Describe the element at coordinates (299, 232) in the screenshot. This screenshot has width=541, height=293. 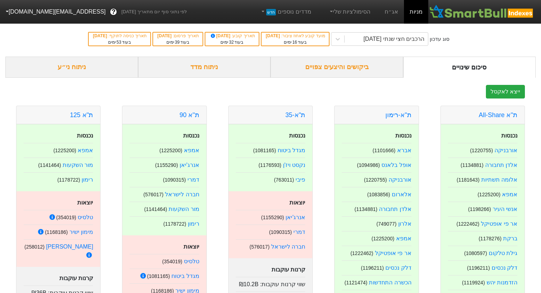
I see `a: דמרי` at that location.